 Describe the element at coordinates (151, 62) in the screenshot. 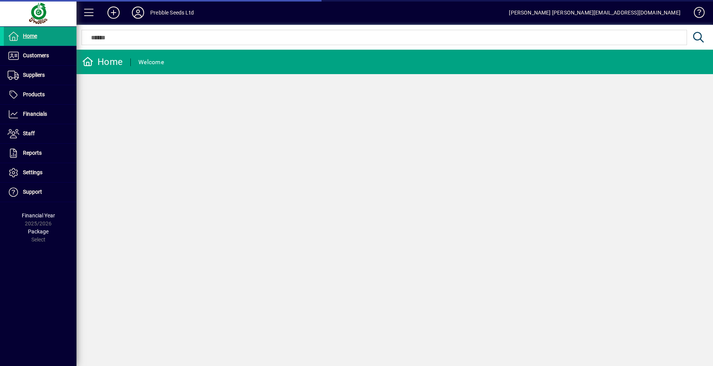

I see `div: Welcome` at that location.